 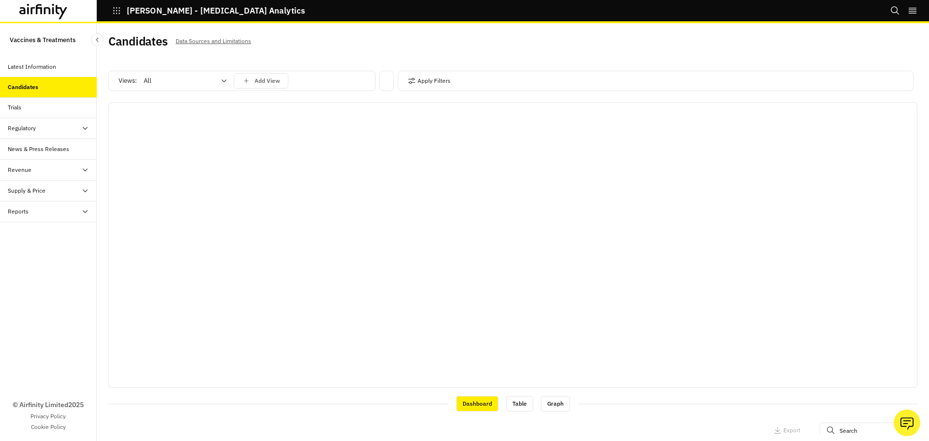 What do you see at coordinates (32, 67) in the screenshot?
I see `div: Latest Information` at bounding box center [32, 67].